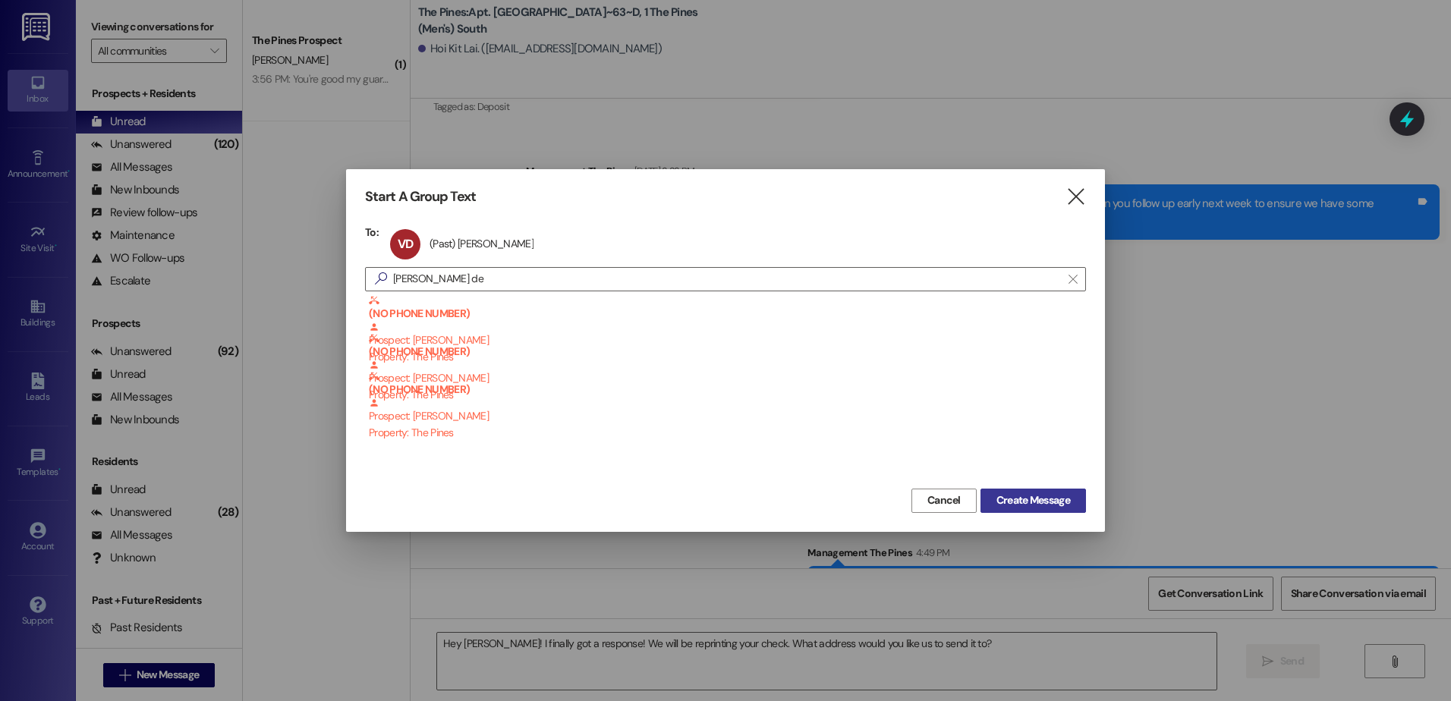 The image size is (1451, 701). Describe the element at coordinates (372, 232) in the screenshot. I see `h3: To:` at that location.